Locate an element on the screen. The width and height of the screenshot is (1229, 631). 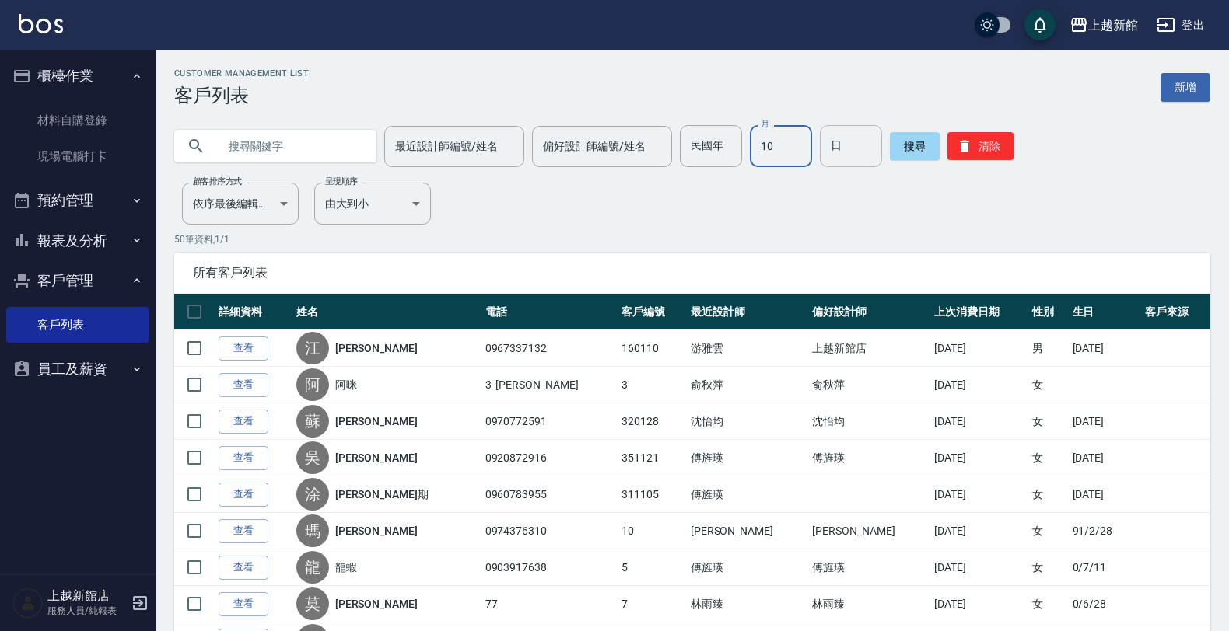
div: 莫 is located at coordinates (313, 604).